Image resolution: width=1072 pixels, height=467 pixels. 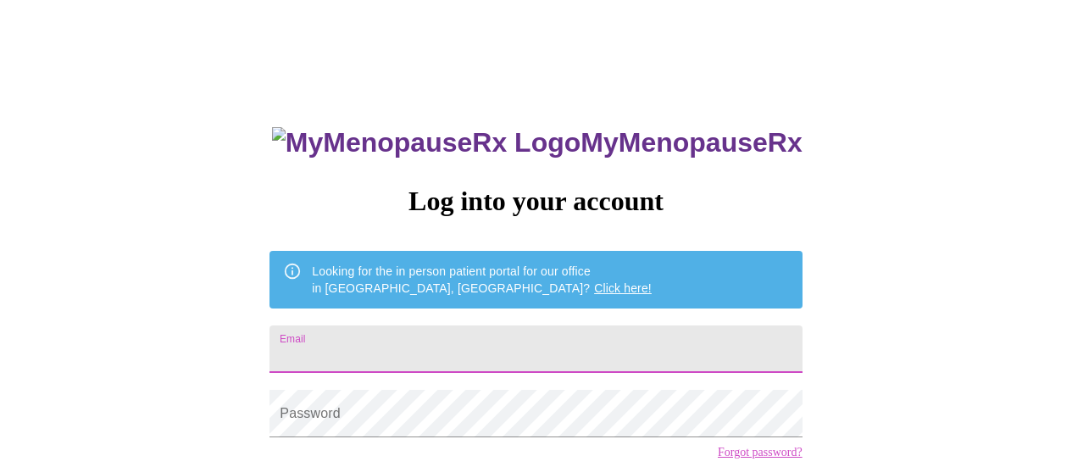 I want to click on h3: Log into your account, so click(x=536, y=201).